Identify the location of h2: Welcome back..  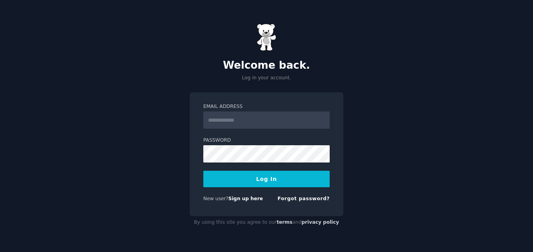
(266, 66).